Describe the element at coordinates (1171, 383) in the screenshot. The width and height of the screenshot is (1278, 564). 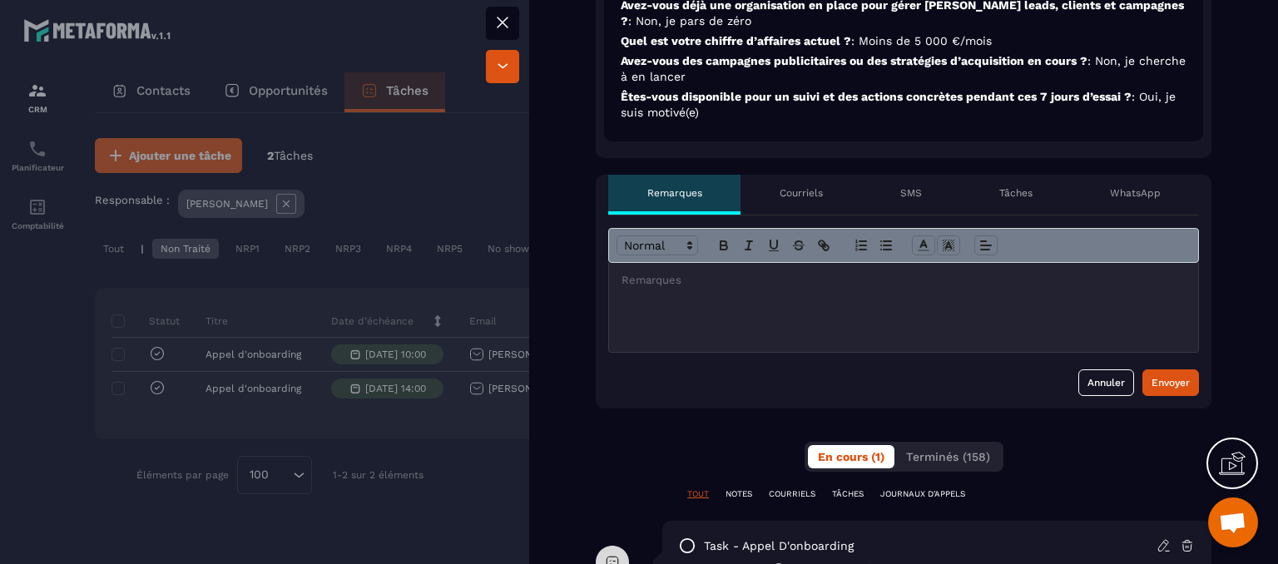
I see `button: Envoyer` at that location.